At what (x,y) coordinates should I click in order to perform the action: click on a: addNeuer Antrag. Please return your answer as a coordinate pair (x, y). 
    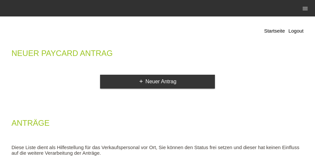
    Looking at the image, I should click on (158, 81).